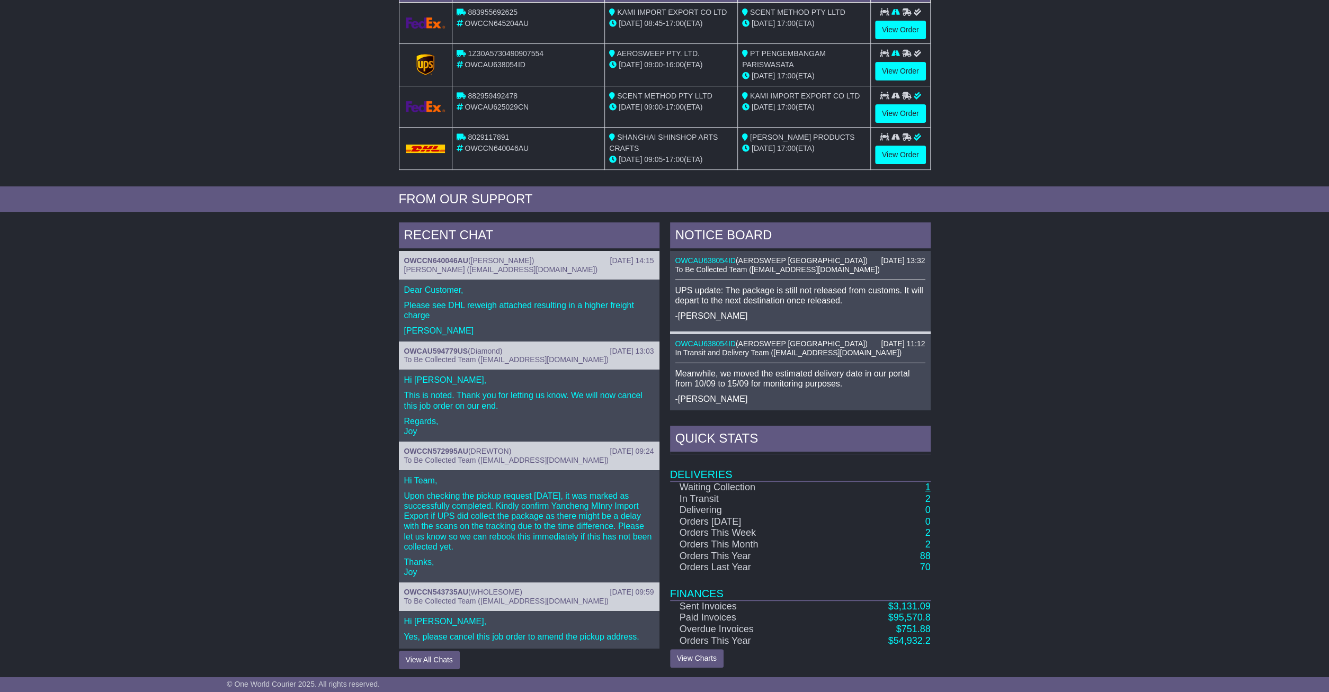 This screenshot has width=1329, height=692. Describe the element at coordinates (529, 310) in the screenshot. I see `p: Please see DHL reweigh attached resulting in a higher freight charge` at that location.